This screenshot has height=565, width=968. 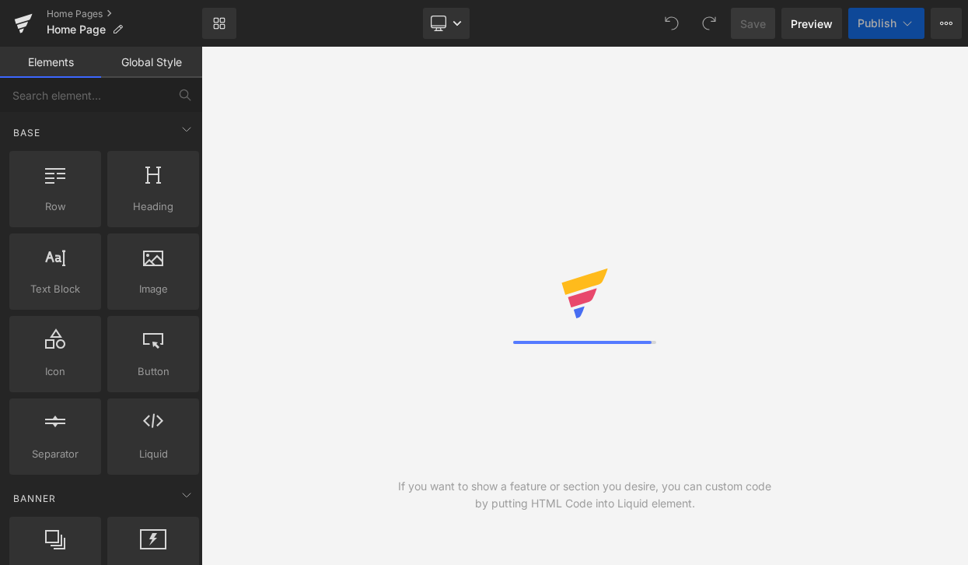 I want to click on a: New Library, so click(x=219, y=23).